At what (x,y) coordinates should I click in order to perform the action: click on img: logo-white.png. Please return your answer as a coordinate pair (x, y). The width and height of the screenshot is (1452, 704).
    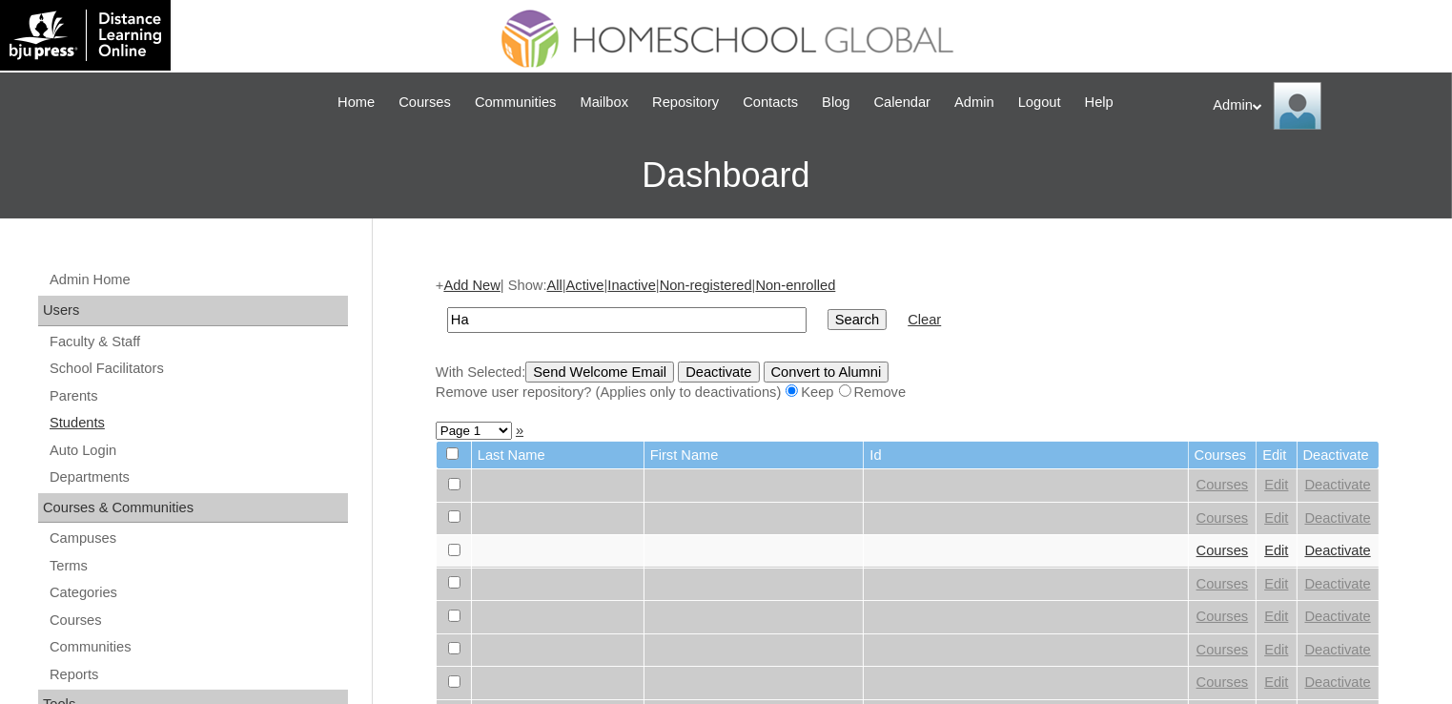
    Looking at the image, I should click on (85, 35).